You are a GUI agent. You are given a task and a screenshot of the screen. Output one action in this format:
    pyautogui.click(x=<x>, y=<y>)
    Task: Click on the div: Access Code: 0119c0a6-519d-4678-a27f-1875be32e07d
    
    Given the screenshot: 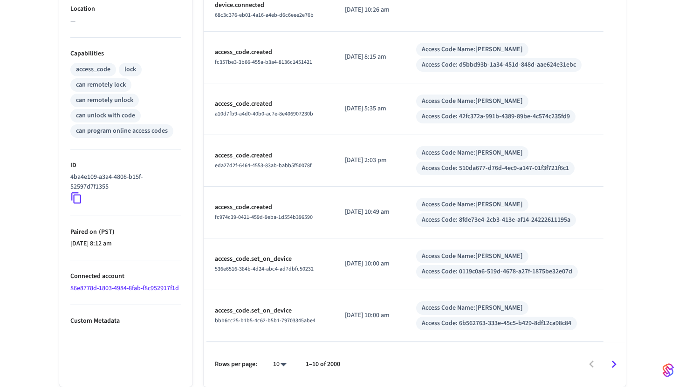 What is the action you would take?
    pyautogui.click(x=497, y=272)
    